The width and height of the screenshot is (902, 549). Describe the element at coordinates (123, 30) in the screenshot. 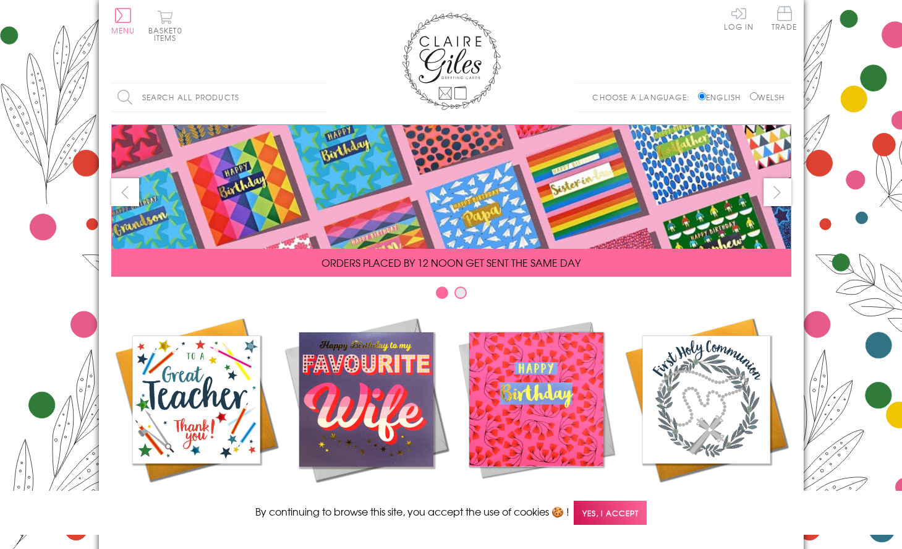

I see `span: Menu` at that location.